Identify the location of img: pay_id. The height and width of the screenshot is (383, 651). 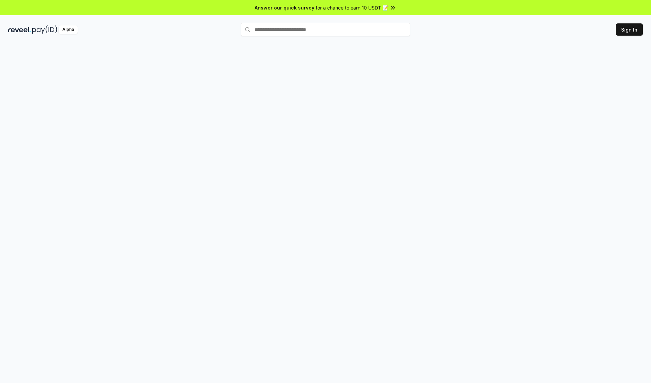
(45, 30).